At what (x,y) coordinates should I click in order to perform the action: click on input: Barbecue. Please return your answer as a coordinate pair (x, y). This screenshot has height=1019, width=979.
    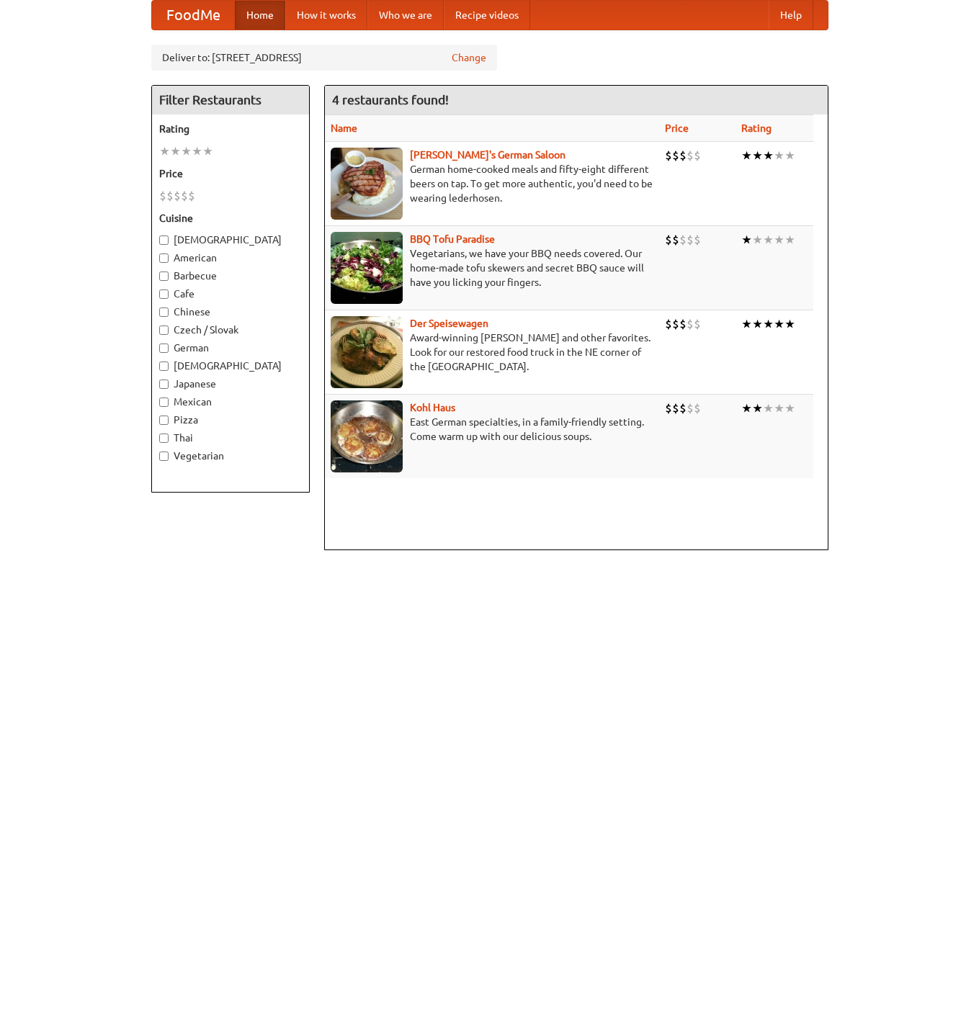
    Looking at the image, I should click on (163, 276).